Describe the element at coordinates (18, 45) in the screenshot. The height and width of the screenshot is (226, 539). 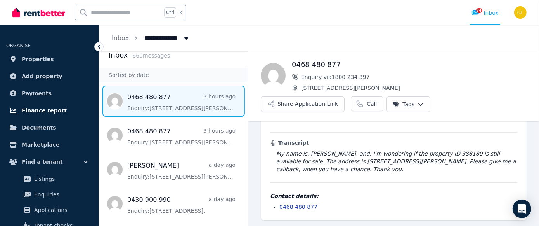
I see `span: ORGANISE` at that location.